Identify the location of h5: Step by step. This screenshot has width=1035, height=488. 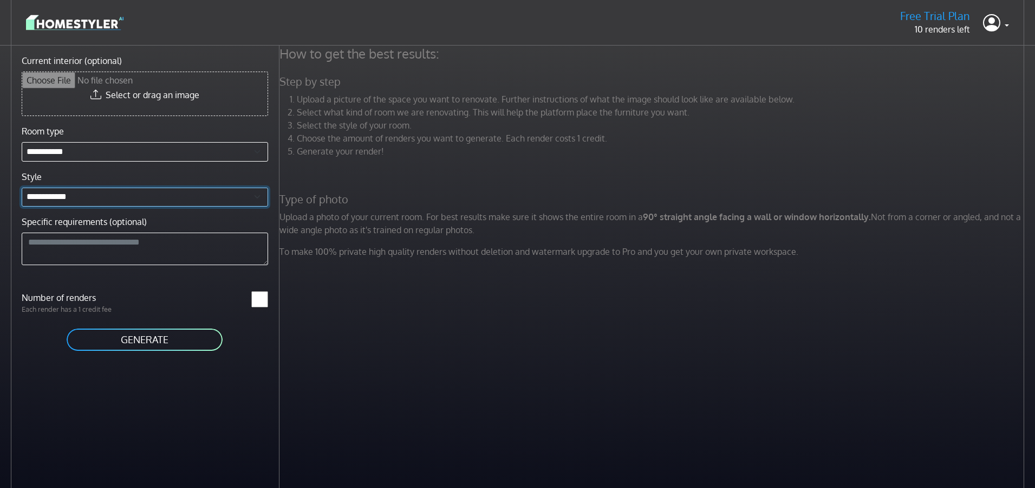
(653, 81).